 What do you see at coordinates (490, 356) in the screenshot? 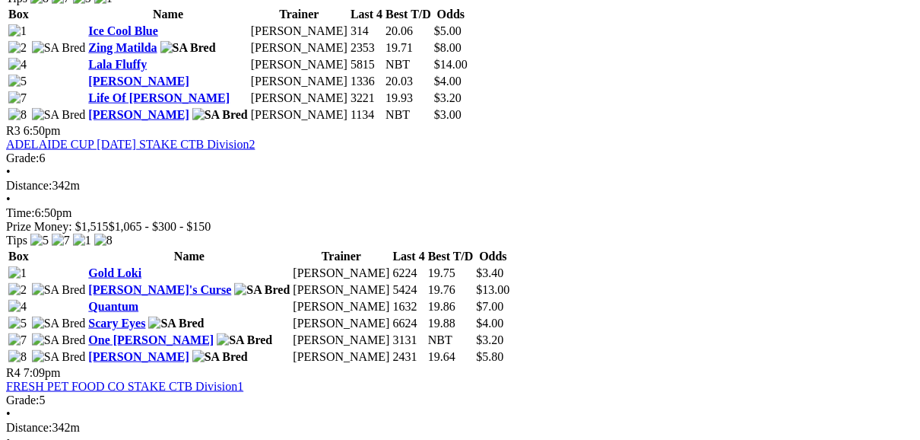
I see `span: $5.80` at bounding box center [490, 356].